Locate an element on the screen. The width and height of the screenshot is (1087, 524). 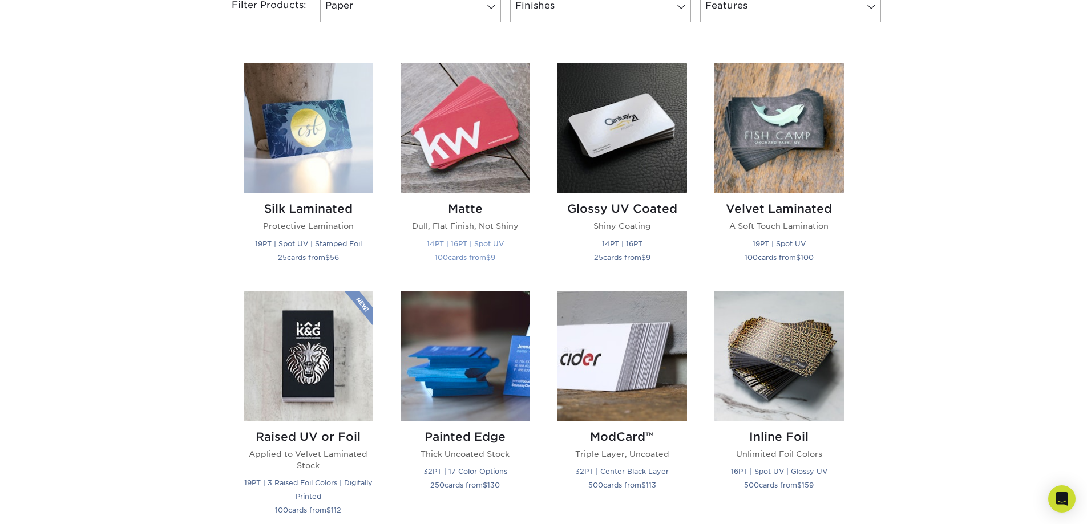
small: 19PT | Spot UV | Stamped Foil is located at coordinates (308, 244).